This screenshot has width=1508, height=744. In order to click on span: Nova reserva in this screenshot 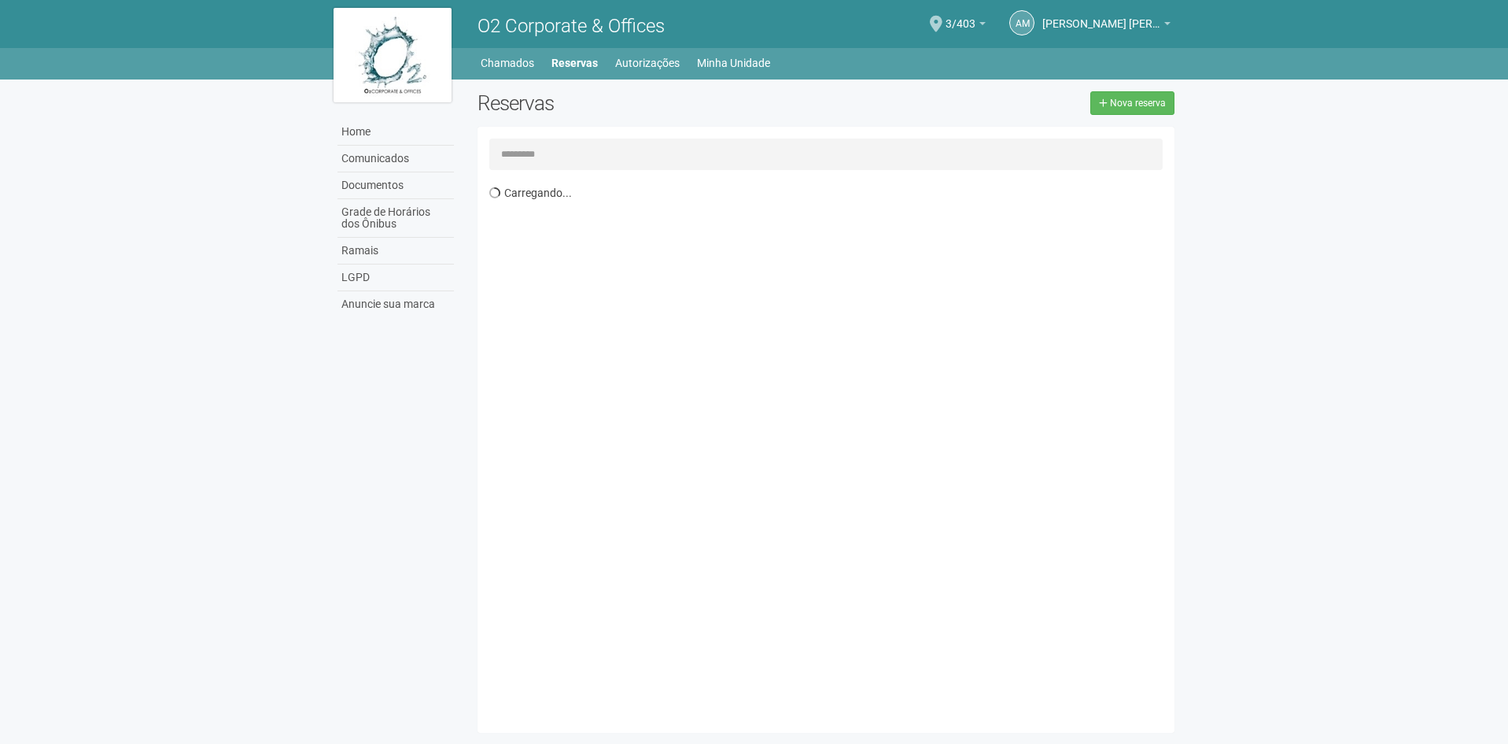, I will do `click(1138, 103)`.